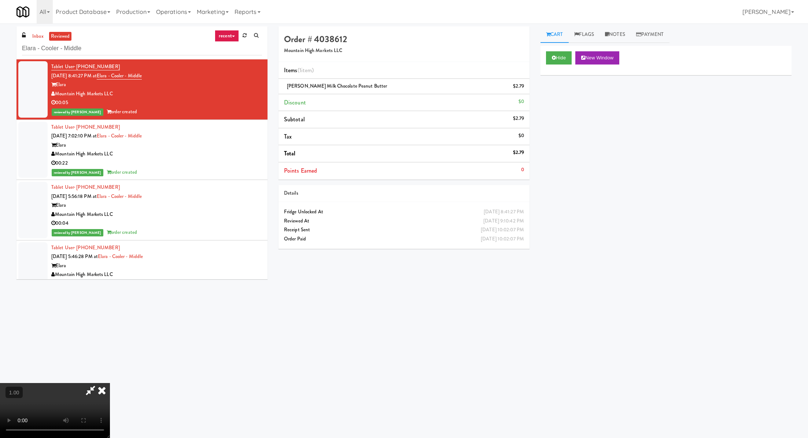  What do you see at coordinates (650, 34) in the screenshot?
I see `a: Payment` at bounding box center [650, 34].